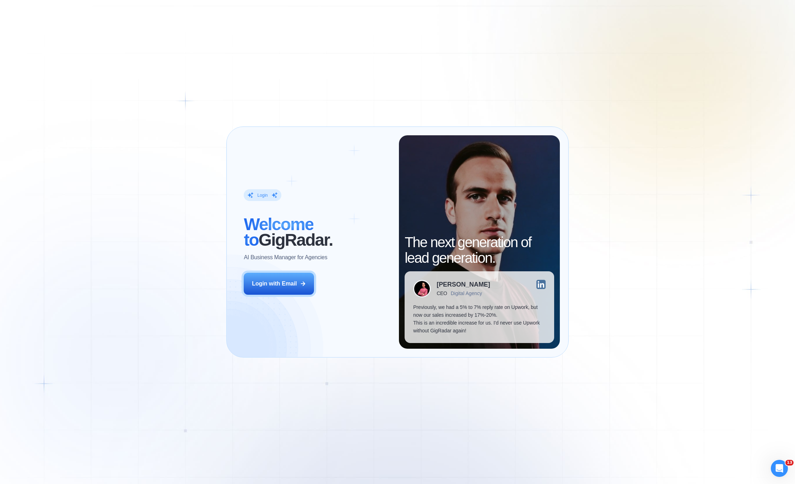 The height and width of the screenshot is (484, 795). Describe the element at coordinates (441, 293) in the screenshot. I see `div: CEO` at that location.